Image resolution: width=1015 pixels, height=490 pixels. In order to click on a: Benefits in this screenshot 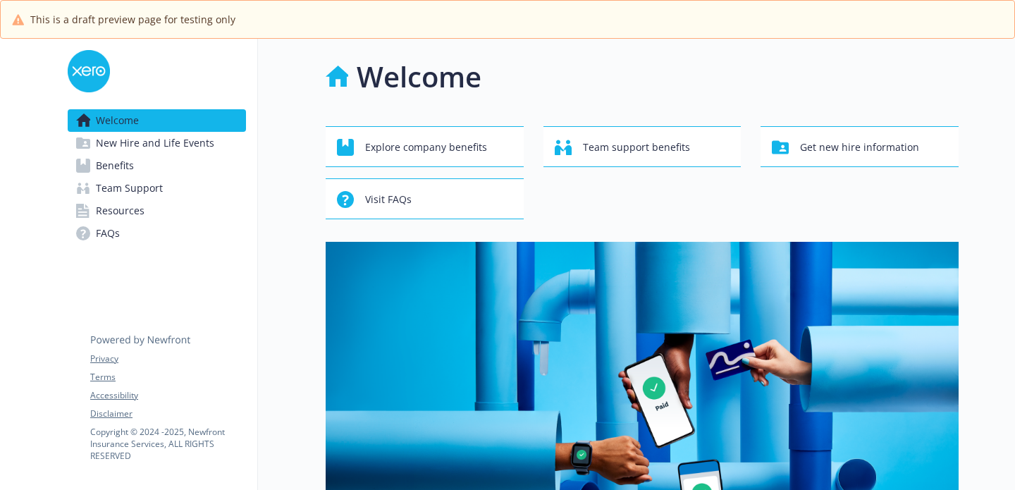, I will do `click(157, 166)`.